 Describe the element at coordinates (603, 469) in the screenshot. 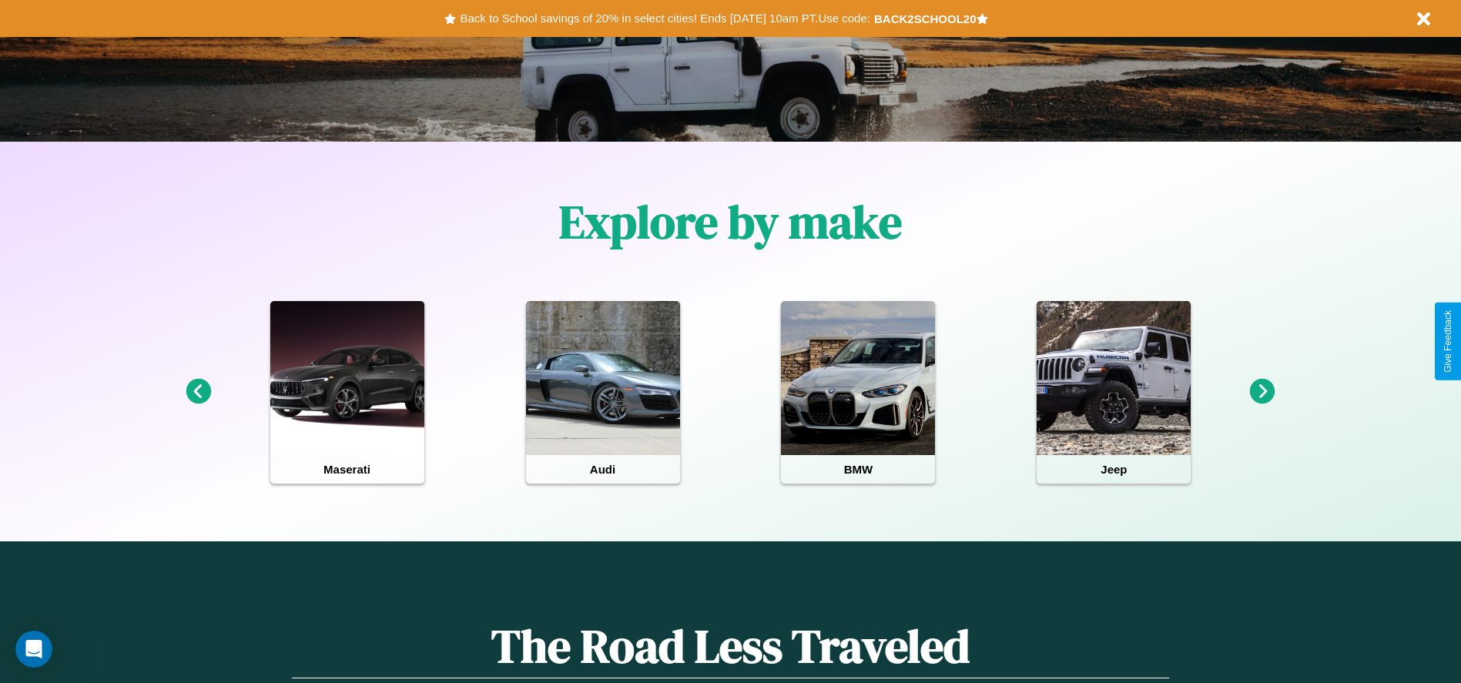

I see `h4: Audi` at that location.